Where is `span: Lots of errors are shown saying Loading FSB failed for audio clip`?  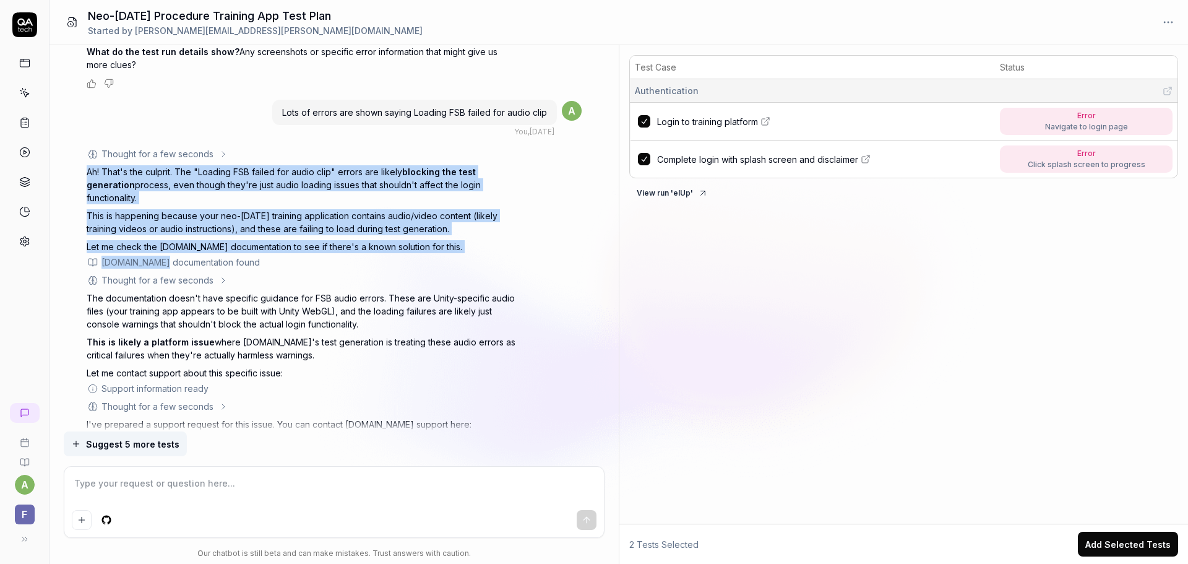
span: Lots of errors are shown saying Loading FSB failed for audio clip is located at coordinates (415, 112).